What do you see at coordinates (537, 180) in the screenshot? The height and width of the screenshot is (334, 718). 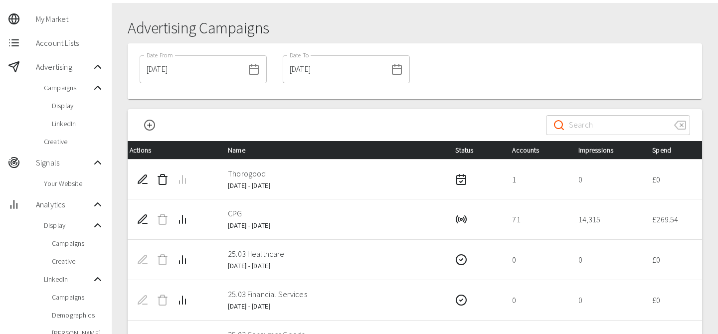 I see `p: 1` at bounding box center [537, 180].